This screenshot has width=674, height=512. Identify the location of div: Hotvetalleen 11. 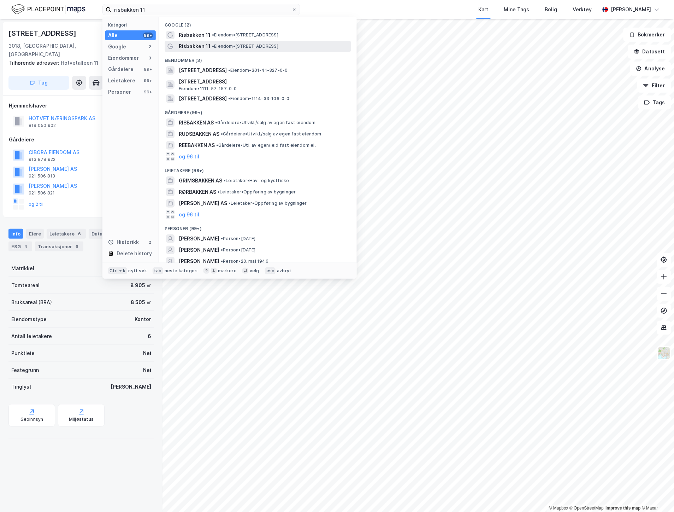
(78, 63).